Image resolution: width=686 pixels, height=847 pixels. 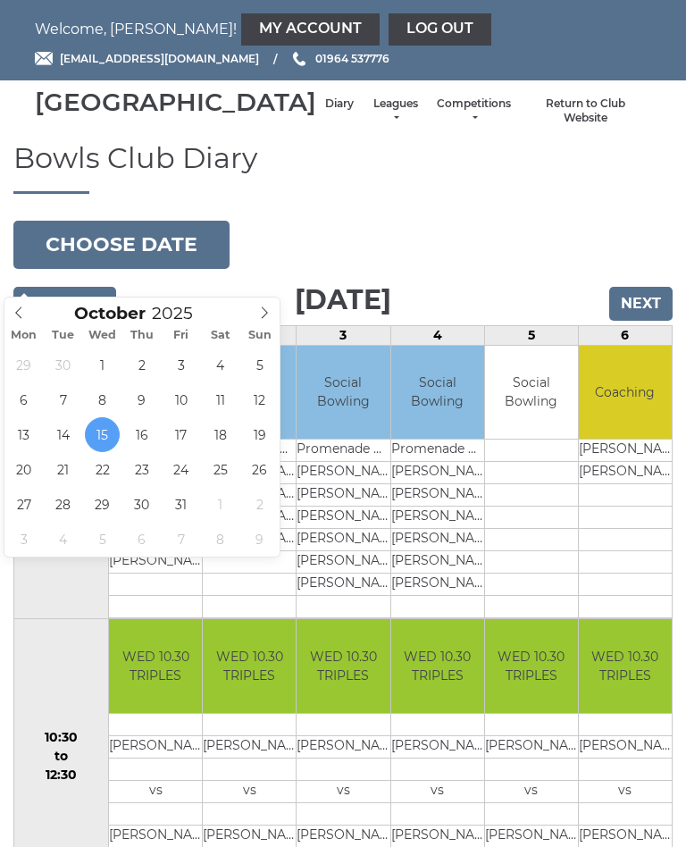 What do you see at coordinates (141, 365) in the screenshot?
I see `span: October 2, 2025` at bounding box center [141, 365].